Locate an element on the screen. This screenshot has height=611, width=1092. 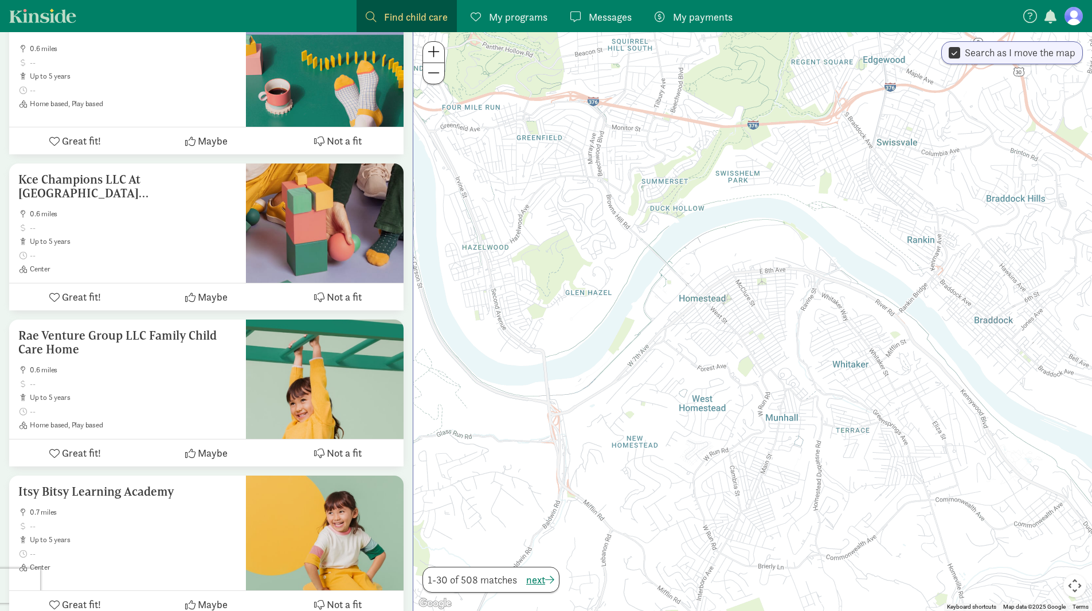
span: 0.7 miles is located at coordinates (133, 512).